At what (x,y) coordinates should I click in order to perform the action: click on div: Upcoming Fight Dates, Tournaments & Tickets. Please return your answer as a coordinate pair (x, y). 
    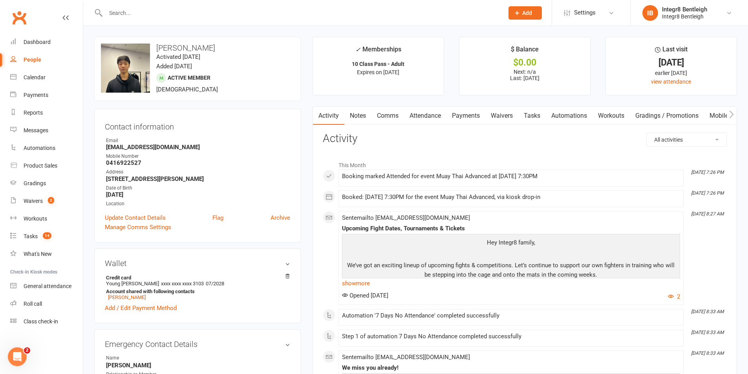
    Looking at the image, I should click on (511, 228).